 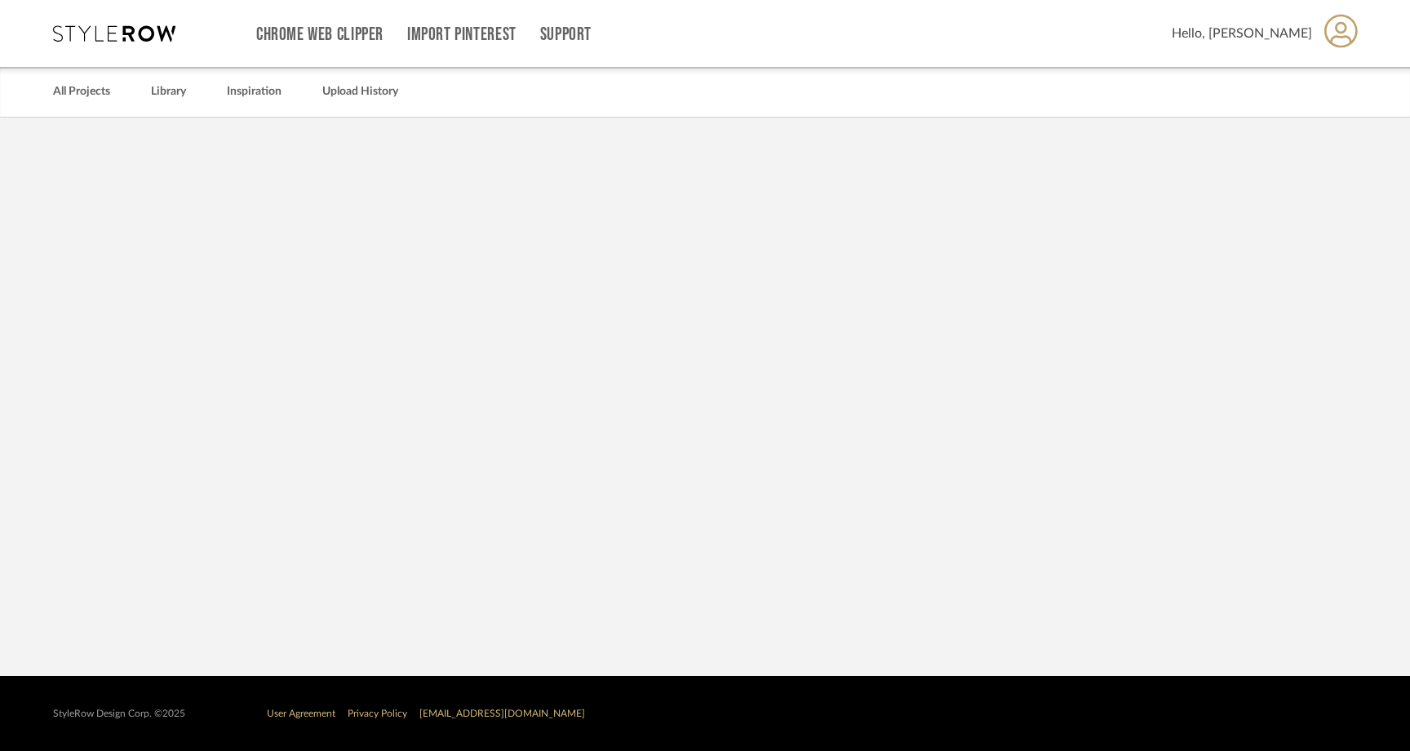 What do you see at coordinates (82, 91) in the screenshot?
I see `a: All Projects` at bounding box center [82, 91].